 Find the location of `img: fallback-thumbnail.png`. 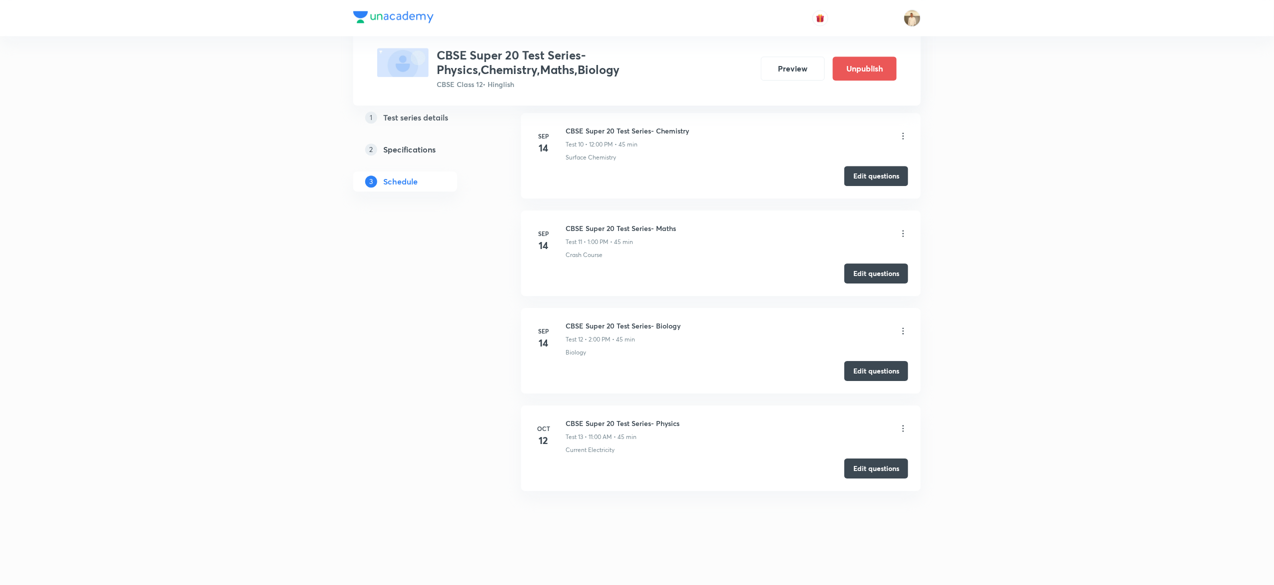

img: fallback-thumbnail.png is located at coordinates (403, 62).